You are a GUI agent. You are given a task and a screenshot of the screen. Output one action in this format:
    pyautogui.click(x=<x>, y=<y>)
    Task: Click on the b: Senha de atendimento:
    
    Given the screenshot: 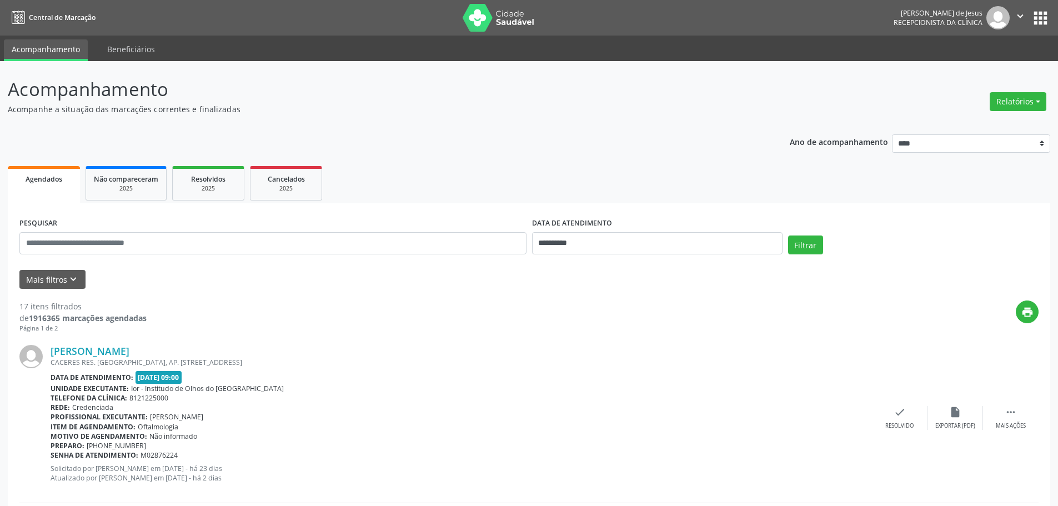 What is the action you would take?
    pyautogui.click(x=94, y=455)
    